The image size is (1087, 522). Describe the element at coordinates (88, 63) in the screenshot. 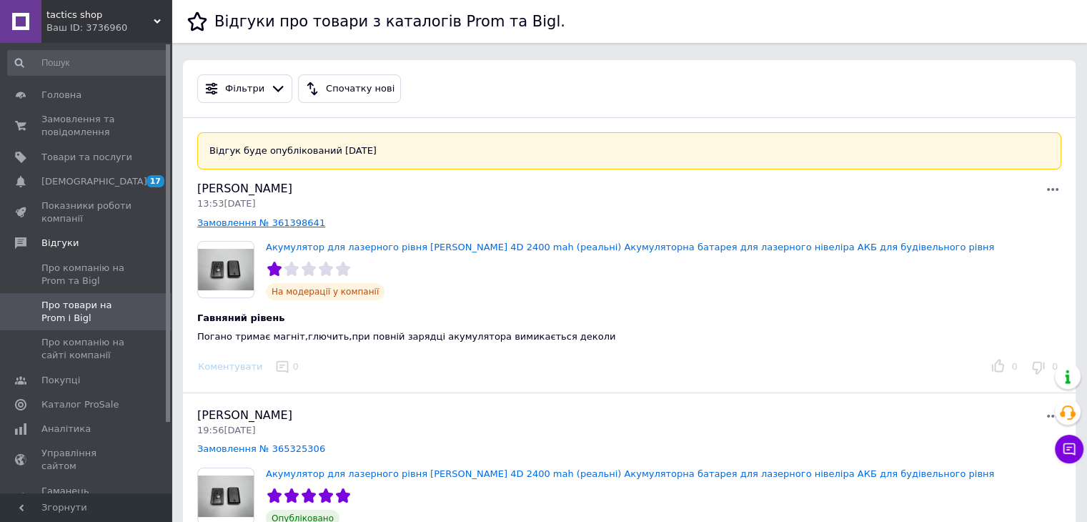

I see `input: Пошук` at that location.